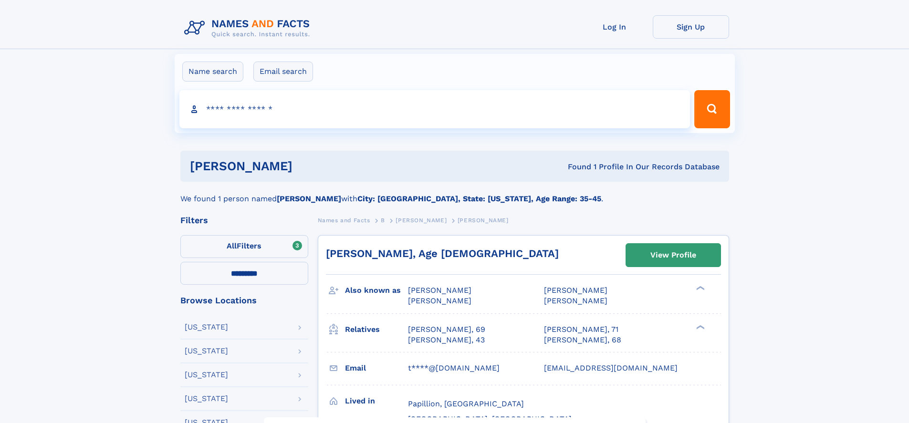 Image resolution: width=909 pixels, height=423 pixels. I want to click on label: Filters, so click(244, 247).